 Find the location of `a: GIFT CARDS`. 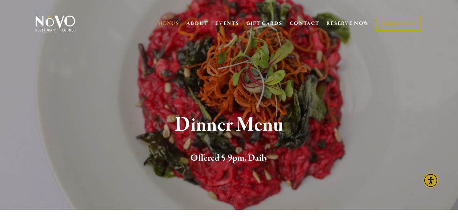

a: GIFT CARDS is located at coordinates (264, 24).